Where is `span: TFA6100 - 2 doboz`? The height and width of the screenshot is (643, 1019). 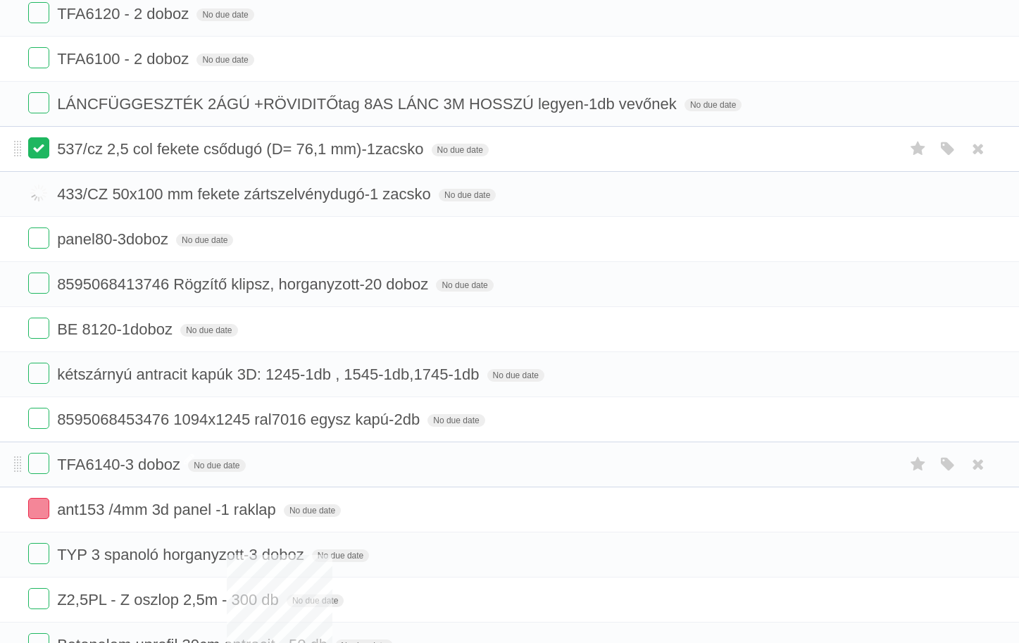
span: TFA6100 - 2 doboz is located at coordinates (125, 58).